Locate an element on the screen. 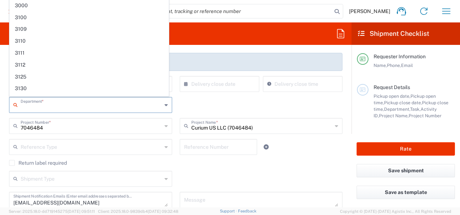 Image resolution: width=460 pixels, height=215 pixels. span: Requester Information is located at coordinates (400, 56).